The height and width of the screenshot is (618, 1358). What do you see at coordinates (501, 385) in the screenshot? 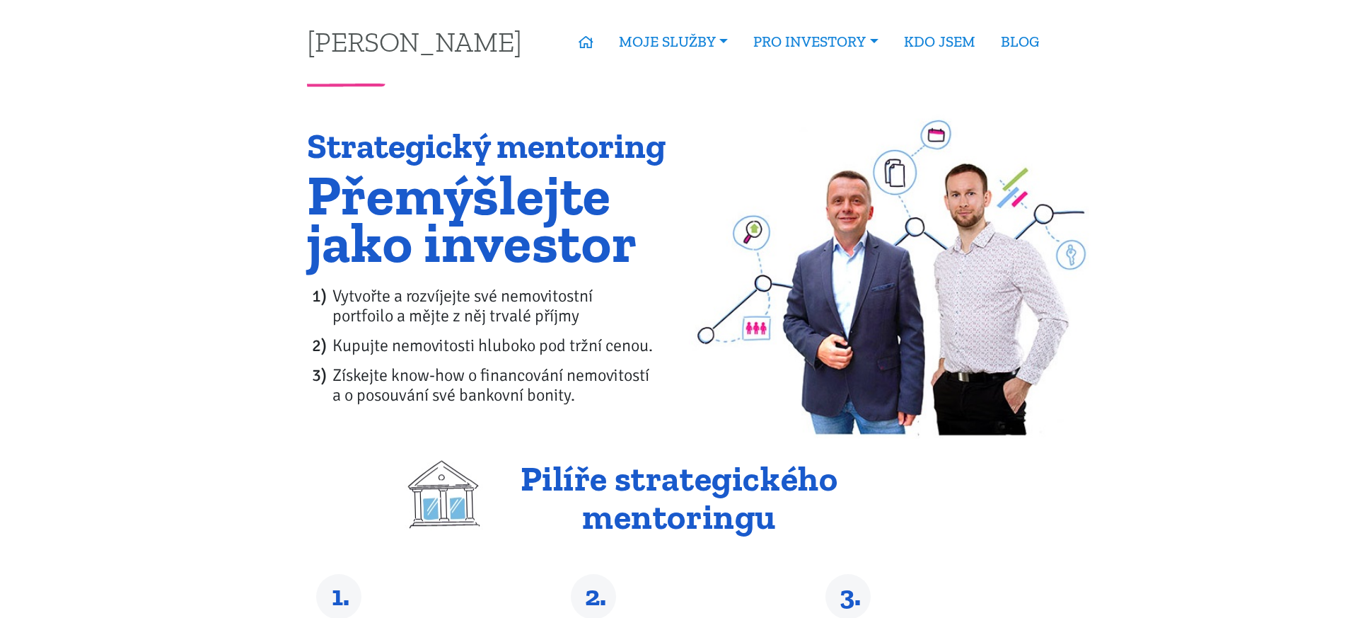
I see `li: Získejte know-how o financování nemovitostí a o posouvání své bankovní bonity.` at bounding box center [501, 385].